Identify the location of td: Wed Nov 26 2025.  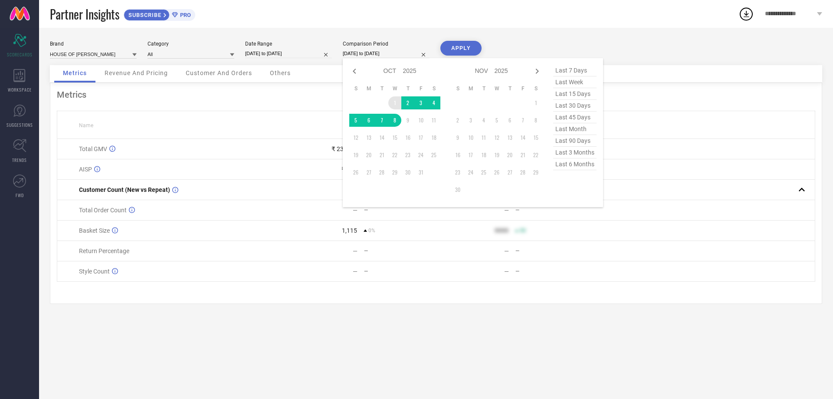
(497, 172).